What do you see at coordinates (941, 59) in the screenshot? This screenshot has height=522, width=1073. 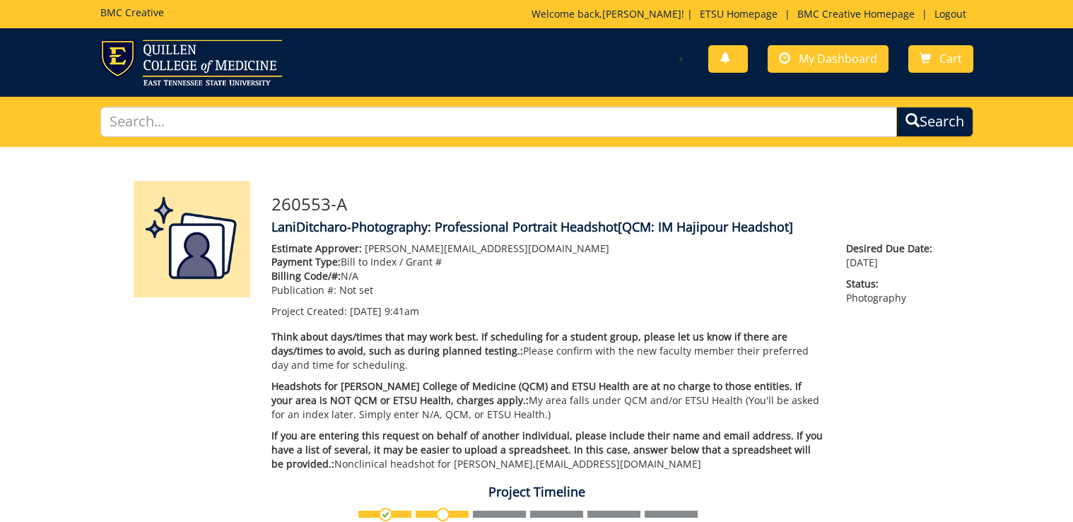 I see `a: Cart` at bounding box center [941, 59].